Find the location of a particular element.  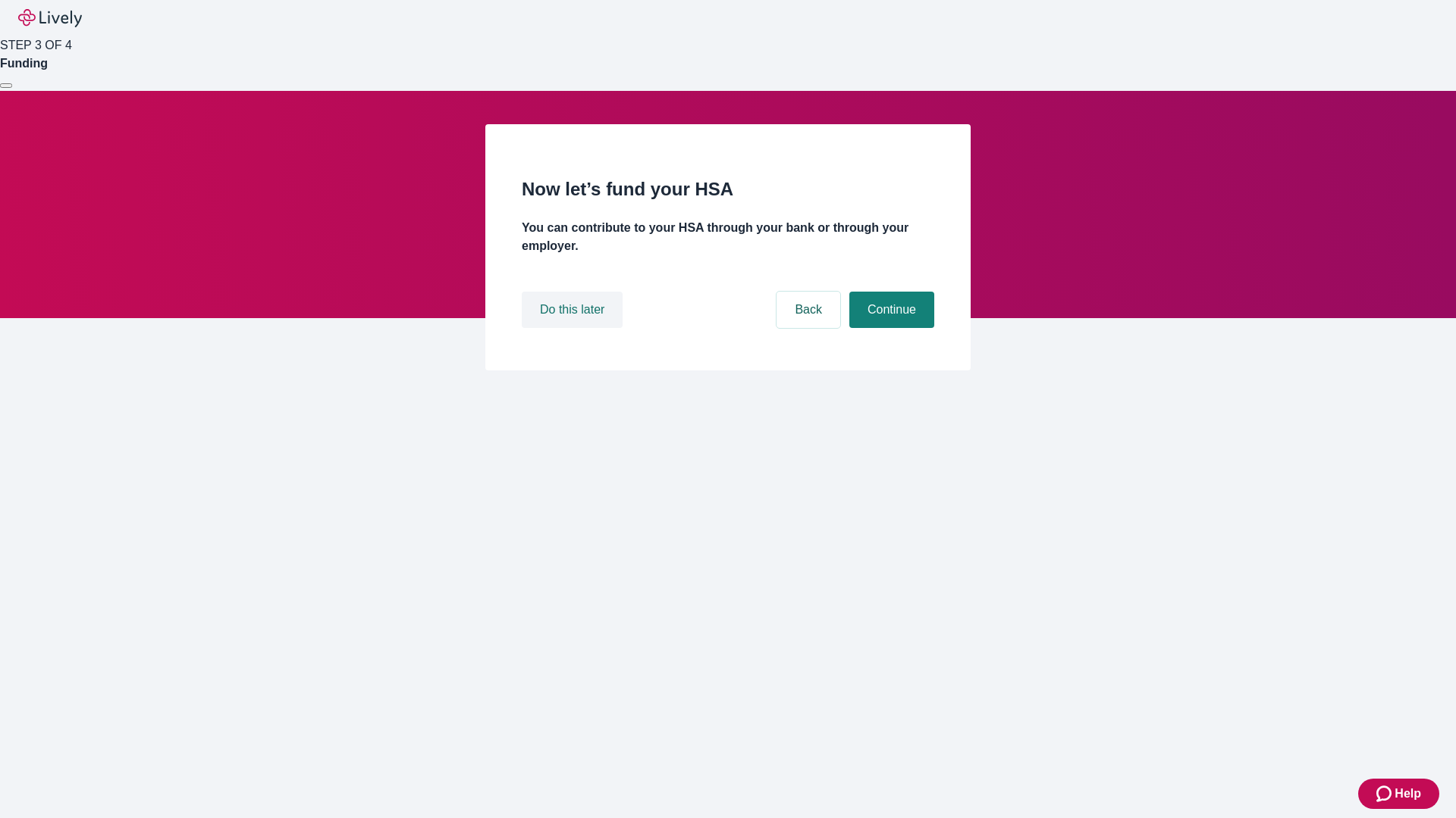

button: Continue is located at coordinates (891, 310).